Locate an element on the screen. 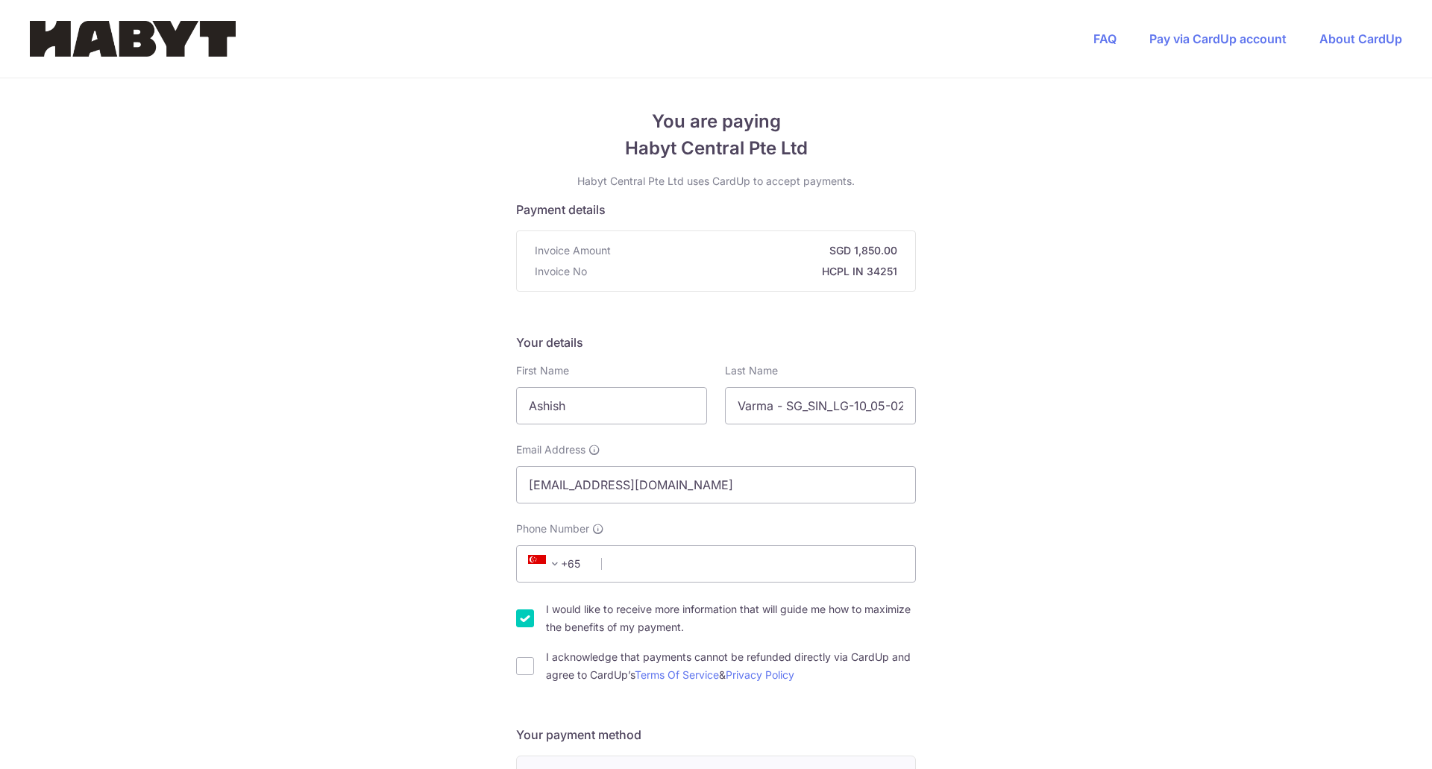 The height and width of the screenshot is (769, 1432). label: Last Name is located at coordinates (751, 371).